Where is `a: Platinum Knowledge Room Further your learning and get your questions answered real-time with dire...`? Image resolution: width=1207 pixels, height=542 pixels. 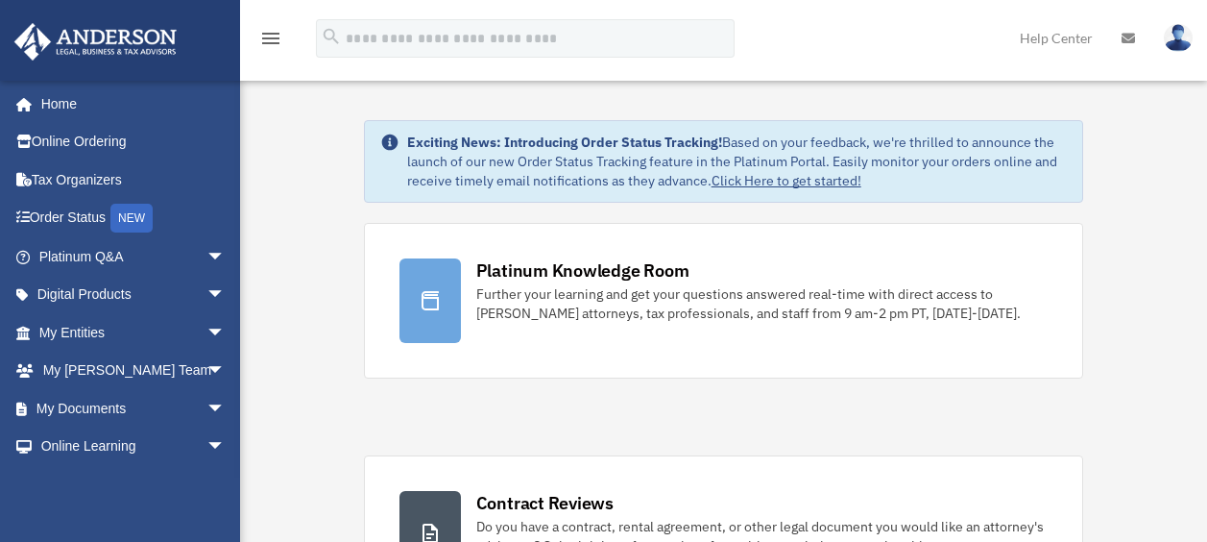
a: Platinum Knowledge Room Further your learning and get your questions answered real-time with dire... is located at coordinates (724, 301).